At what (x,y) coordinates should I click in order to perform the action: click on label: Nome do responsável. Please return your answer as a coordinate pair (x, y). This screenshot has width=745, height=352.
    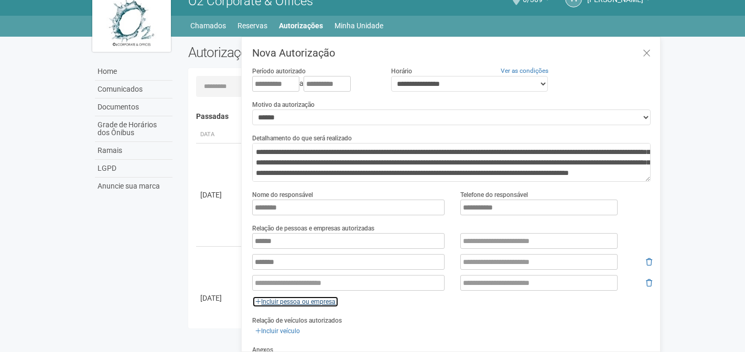
    Looking at the image, I should click on (283, 195).